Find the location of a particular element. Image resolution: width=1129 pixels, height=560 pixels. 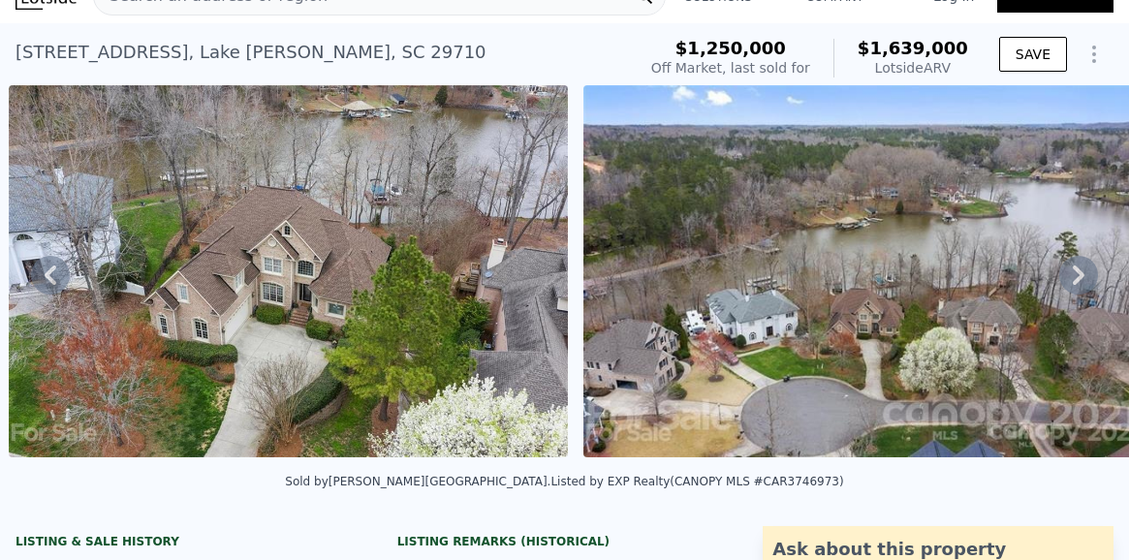

div: Listing Remarks (Historical) is located at coordinates (565, 542).